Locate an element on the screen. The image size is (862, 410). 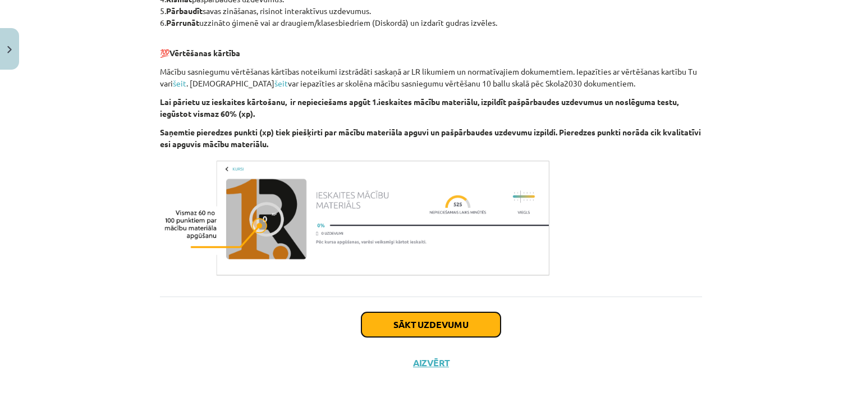
button: Aizvērt is located at coordinates (431, 362).